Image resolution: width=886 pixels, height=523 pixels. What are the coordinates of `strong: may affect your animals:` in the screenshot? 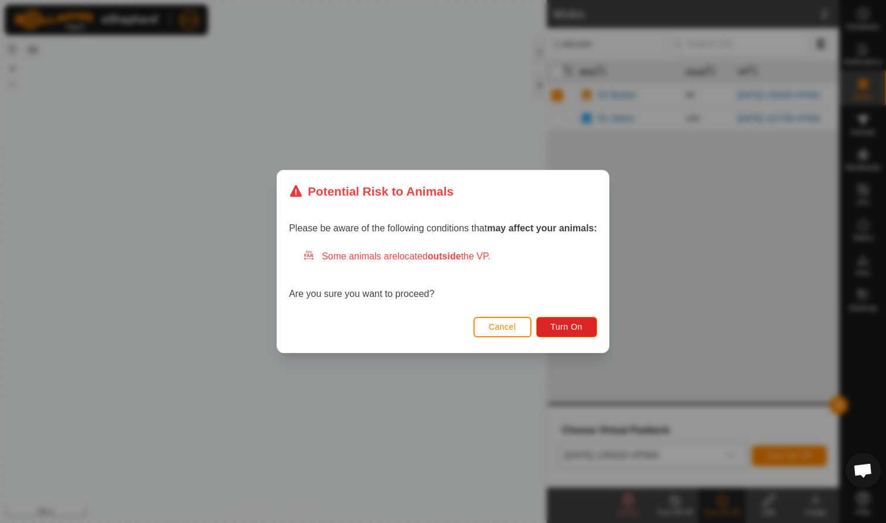 It's located at (542, 228).